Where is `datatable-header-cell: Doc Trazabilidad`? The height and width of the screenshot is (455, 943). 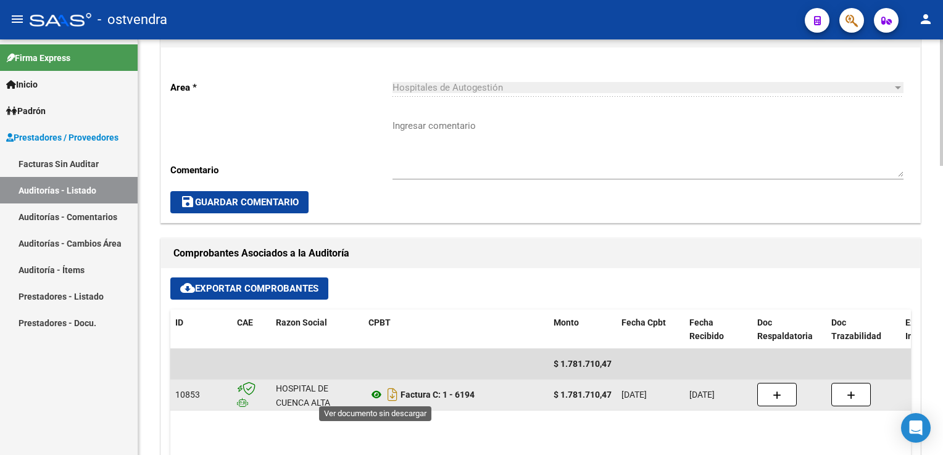 datatable-header-cell: Doc Trazabilidad is located at coordinates (863, 330).